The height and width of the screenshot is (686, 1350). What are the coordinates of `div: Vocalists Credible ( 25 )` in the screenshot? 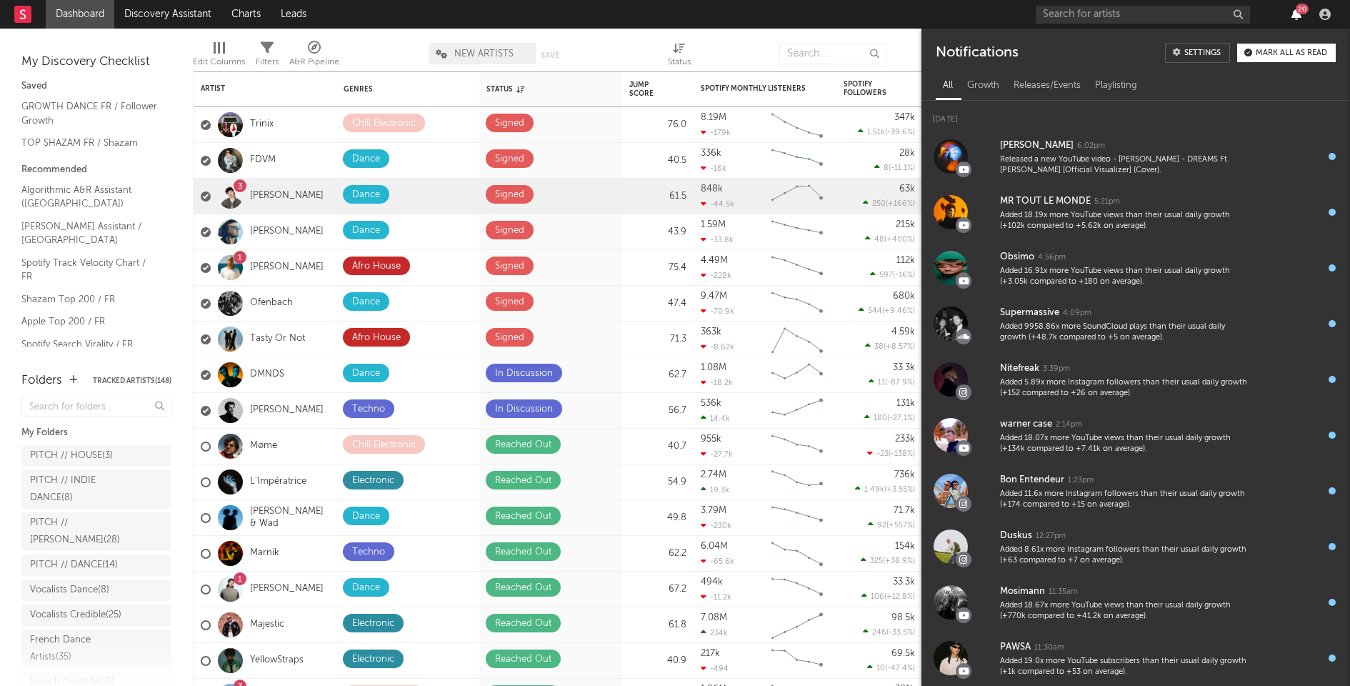 It's located at (76, 615).